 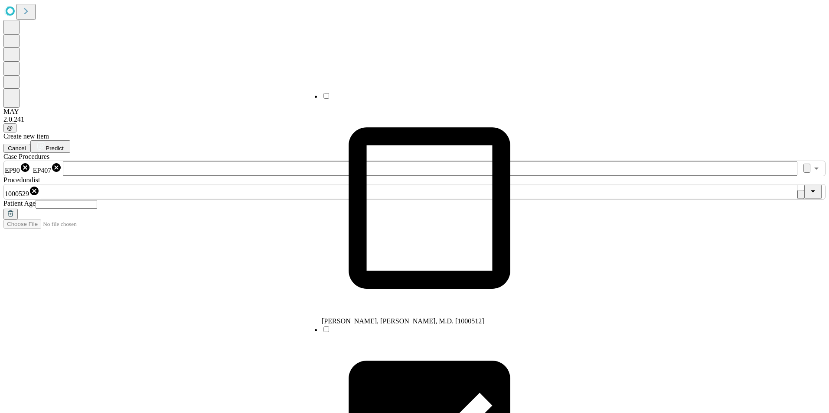 I want to click on div: EP90, so click(x=17, y=169).